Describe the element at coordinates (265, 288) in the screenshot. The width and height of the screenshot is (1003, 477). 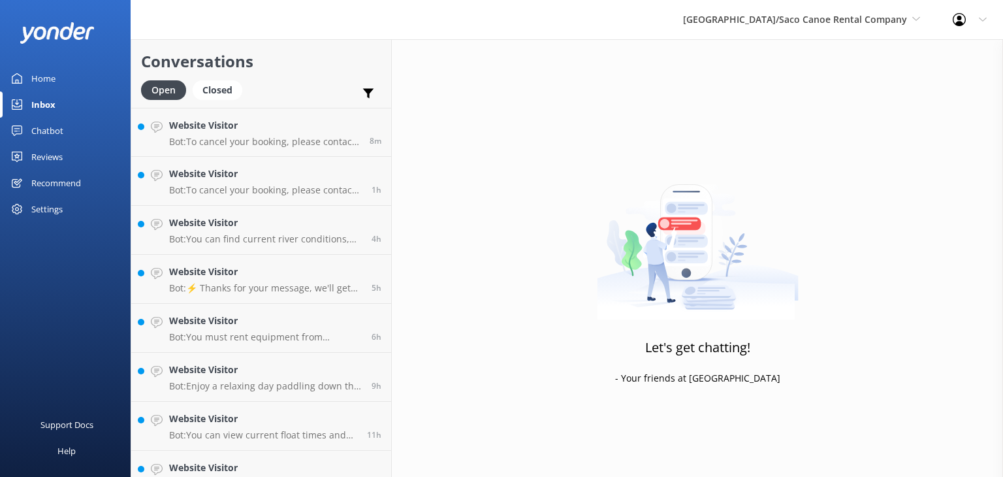
I see `p: Bot: ⚡ Thanks for your message, we'll get back to you as soon as we can. You're also welcome to k...` at that location.